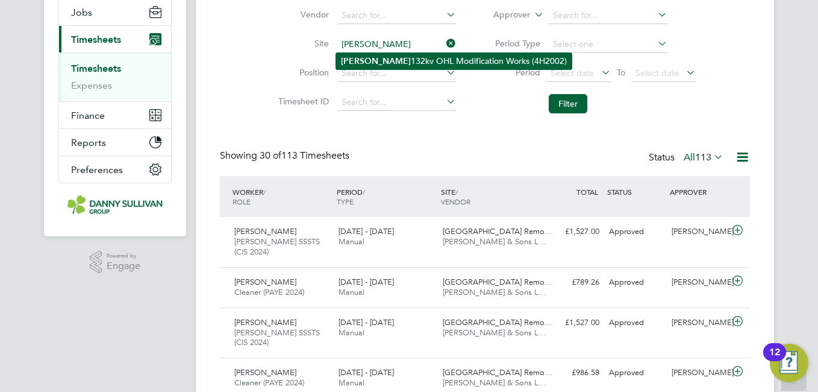 The image size is (818, 392). I want to click on span: Timesheets, so click(96, 39).